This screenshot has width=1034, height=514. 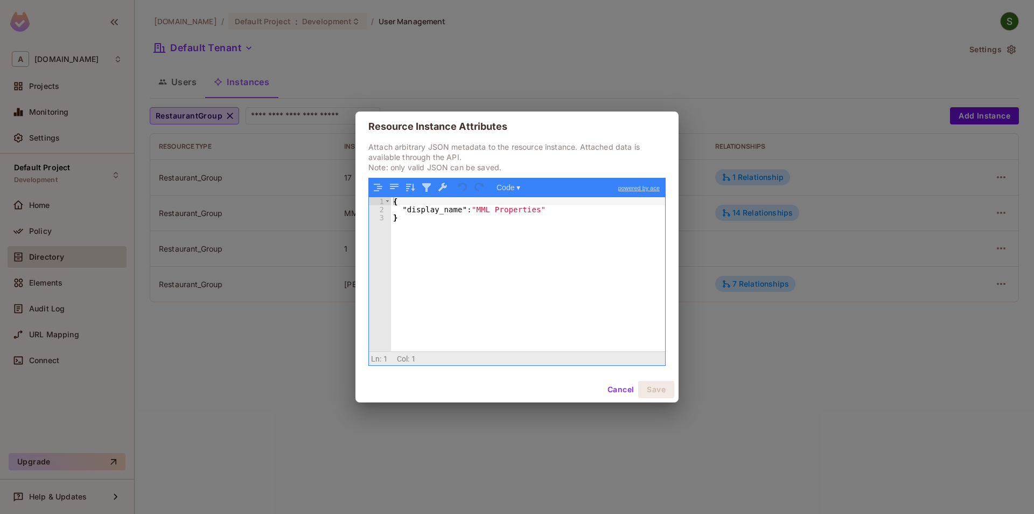 What do you see at coordinates (426, 187) in the screenshot?
I see `button: Filter, sort, or transform contents` at bounding box center [426, 187].